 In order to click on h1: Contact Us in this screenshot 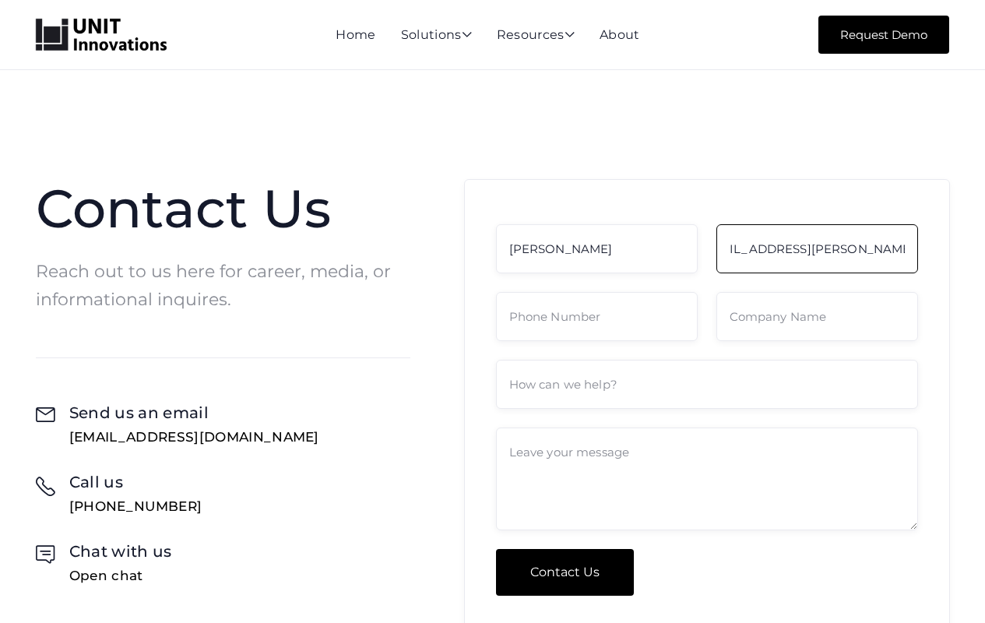, I will do `click(223, 209)`.